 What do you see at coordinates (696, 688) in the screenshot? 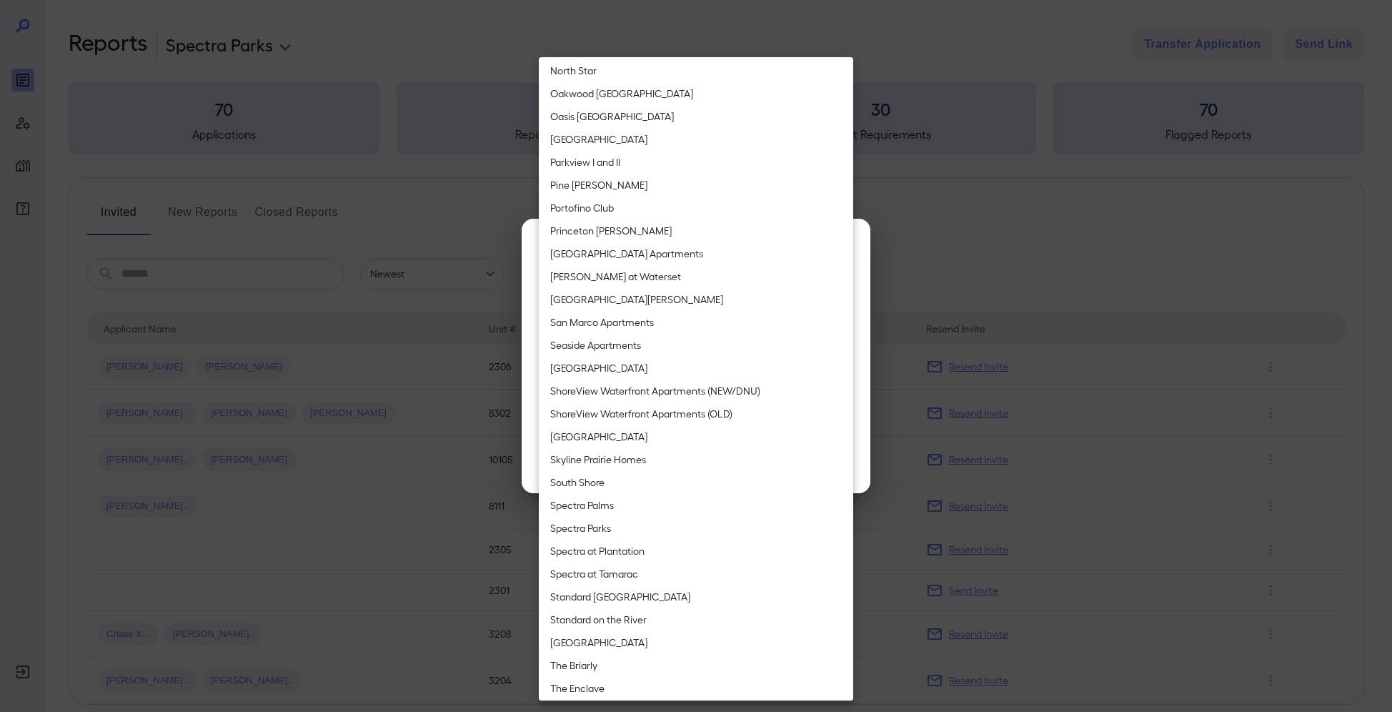
I see `li: The Enclave` at bounding box center [696, 688].